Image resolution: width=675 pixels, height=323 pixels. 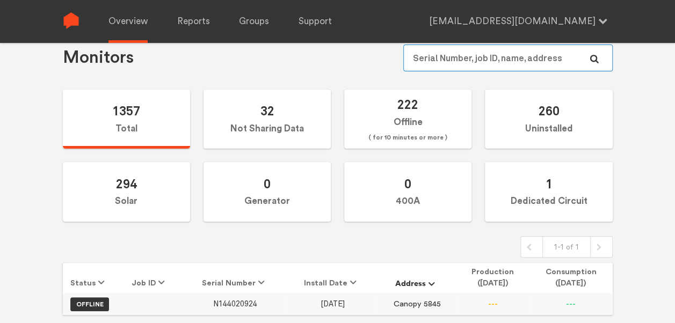 What do you see at coordinates (548, 119) in the screenshot?
I see `label: Uninstalled` at bounding box center [548, 119].